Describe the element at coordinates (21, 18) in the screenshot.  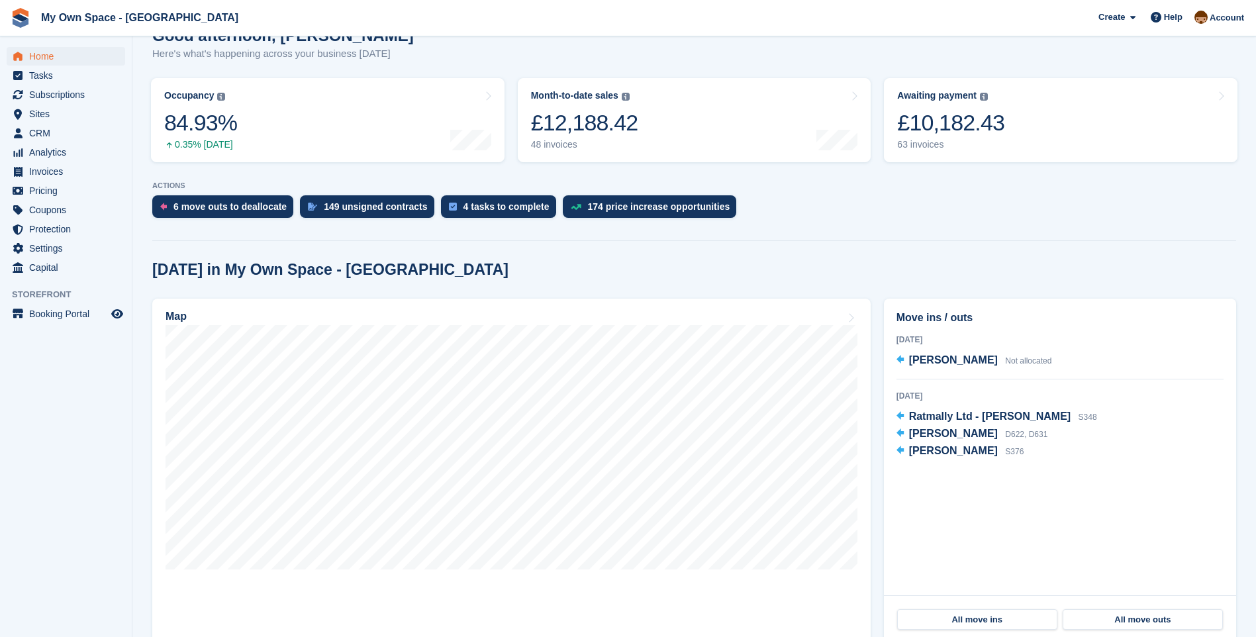
I see `img: stora-icon-8386f47178a22dfd0bd8f6a31ec36ba5ce8667c1dd55bd0f319d3a0aa187defe.svg` at that location.